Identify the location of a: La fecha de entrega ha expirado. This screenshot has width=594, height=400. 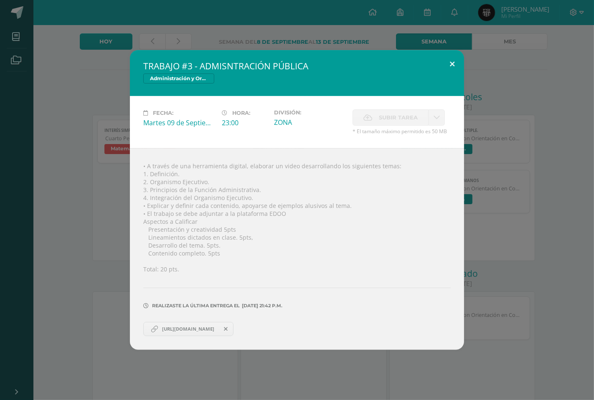
(436, 117).